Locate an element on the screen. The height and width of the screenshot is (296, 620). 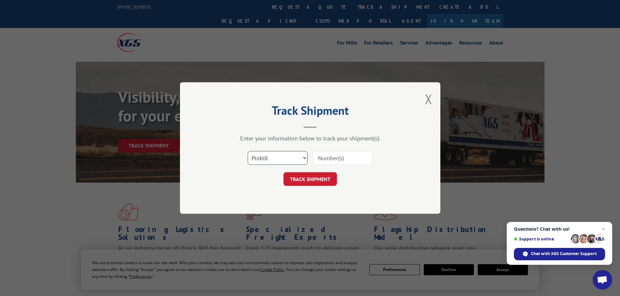
button: TRACK SHIPMENT is located at coordinates (310, 179).